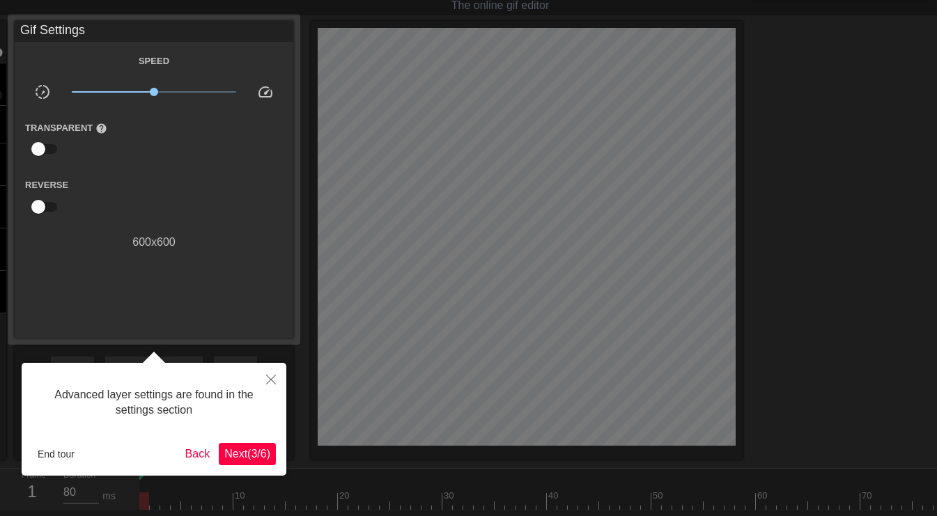 The image size is (937, 516). What do you see at coordinates (247, 454) in the screenshot?
I see `button: Next` at bounding box center [247, 454].